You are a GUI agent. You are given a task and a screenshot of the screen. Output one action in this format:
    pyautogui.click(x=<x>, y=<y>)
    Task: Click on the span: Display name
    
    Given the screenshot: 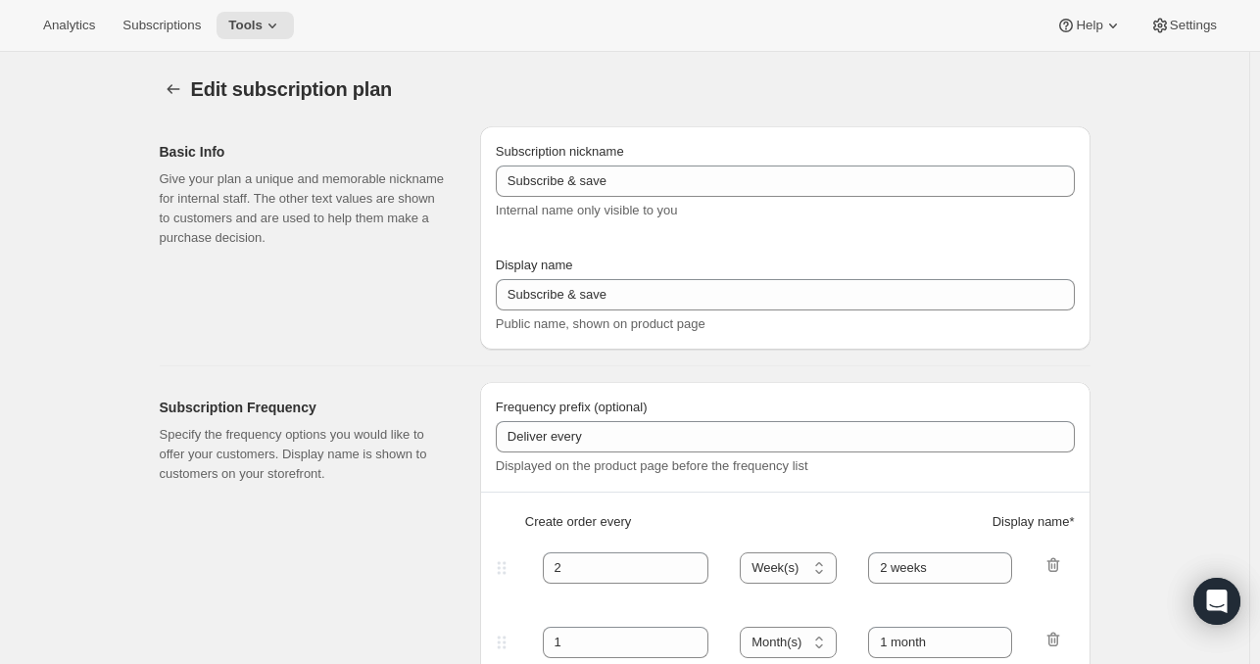 What is the action you would take?
    pyautogui.click(x=534, y=265)
    